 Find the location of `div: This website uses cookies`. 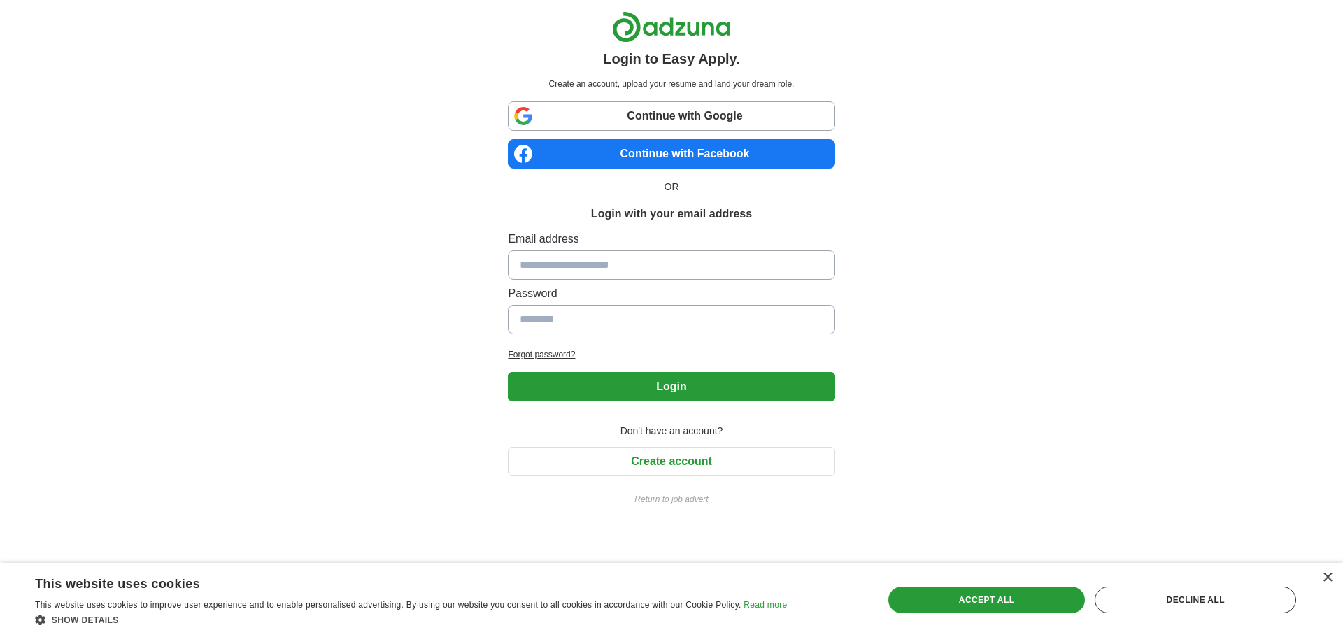

div: This website uses cookies is located at coordinates (393, 582).